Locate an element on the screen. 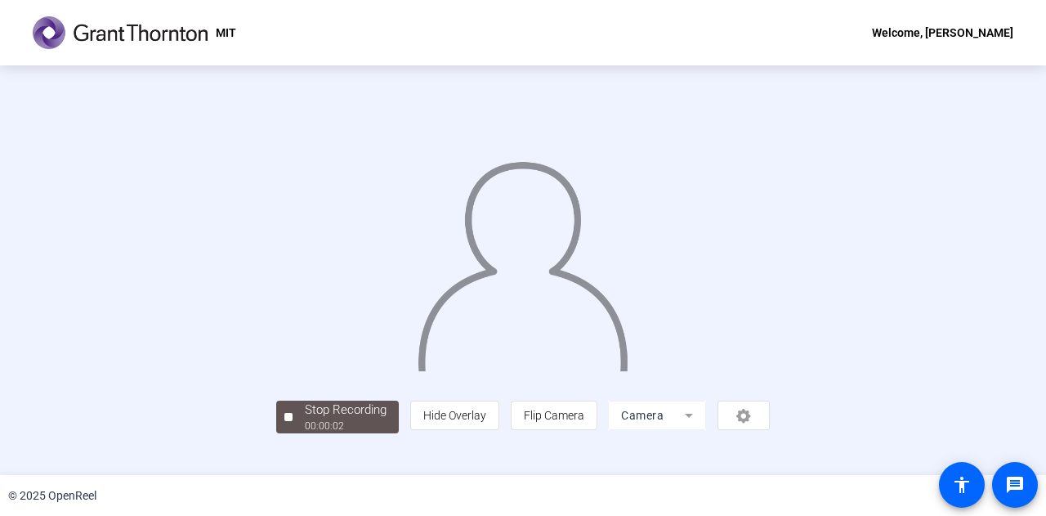 This screenshot has height=516, width=1046. span: Hide Overlay is located at coordinates (454, 415).